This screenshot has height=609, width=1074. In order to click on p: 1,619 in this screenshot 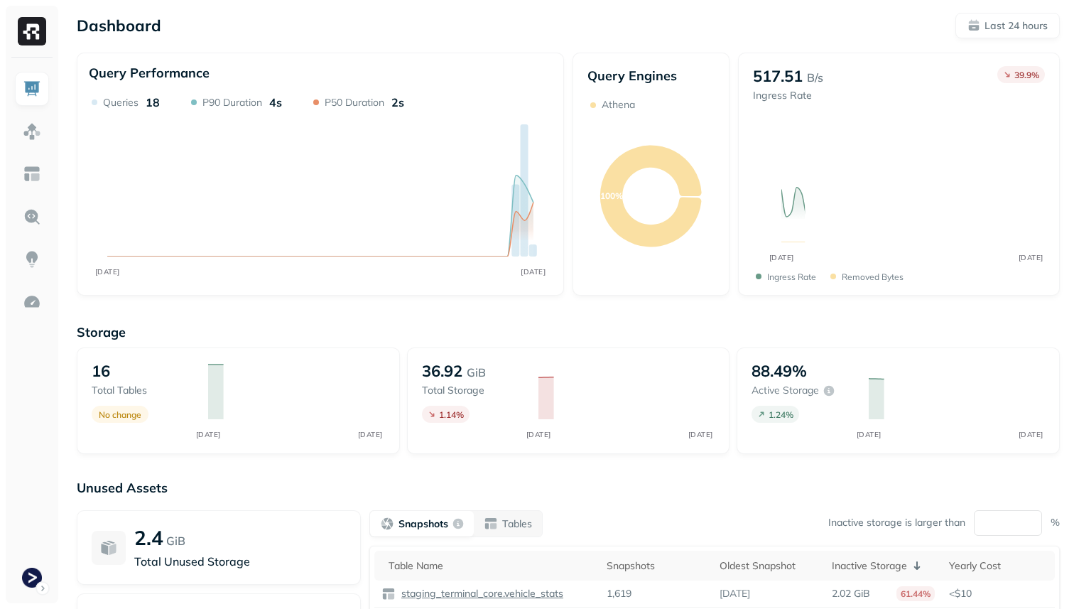, I will do `click(619, 593)`.